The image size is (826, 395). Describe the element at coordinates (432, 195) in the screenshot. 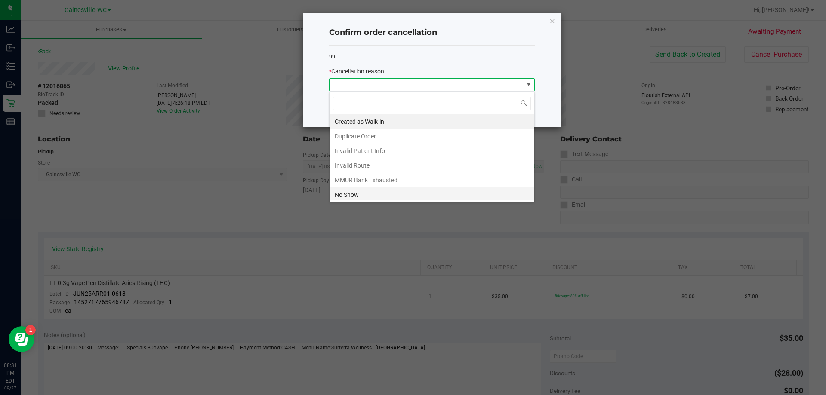

I see `li: No Show` at that location.